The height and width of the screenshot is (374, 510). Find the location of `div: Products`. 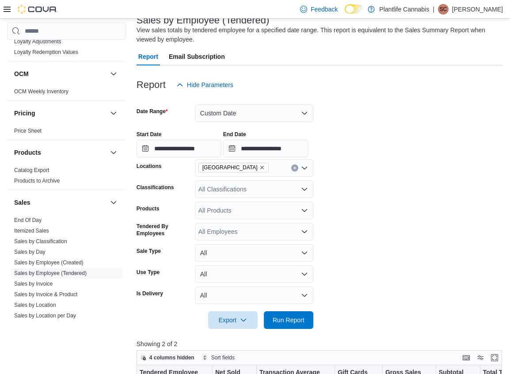

div: Products is located at coordinates (66, 177).